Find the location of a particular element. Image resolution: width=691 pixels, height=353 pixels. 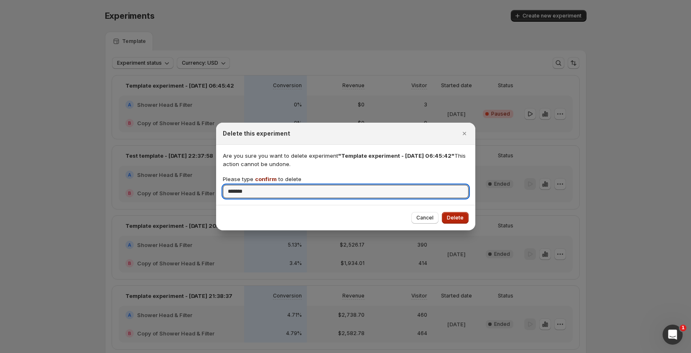

button: Close is located at coordinates (464, 134).